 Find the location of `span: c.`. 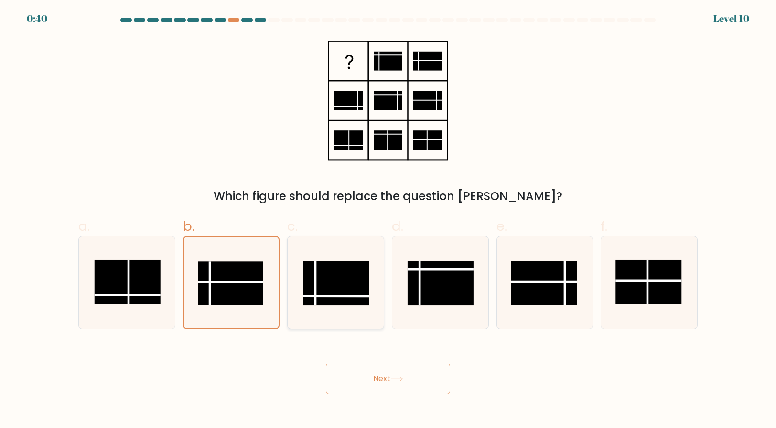

span: c. is located at coordinates (292, 226).